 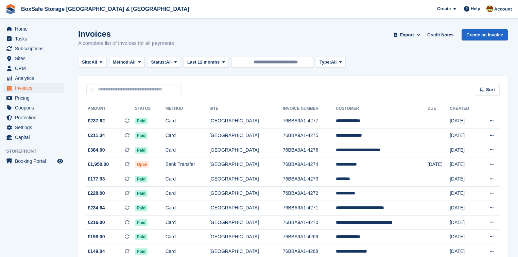 I want to click on td: 76BBA9A1-4275, so click(x=310, y=136).